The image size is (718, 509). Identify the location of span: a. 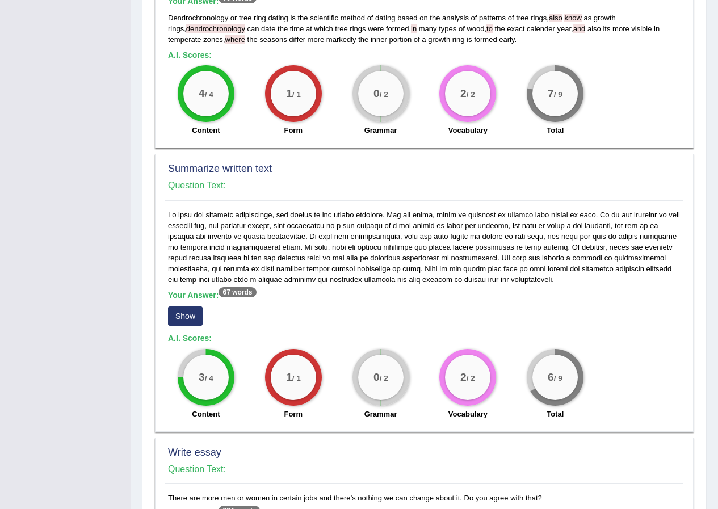
(424, 39).